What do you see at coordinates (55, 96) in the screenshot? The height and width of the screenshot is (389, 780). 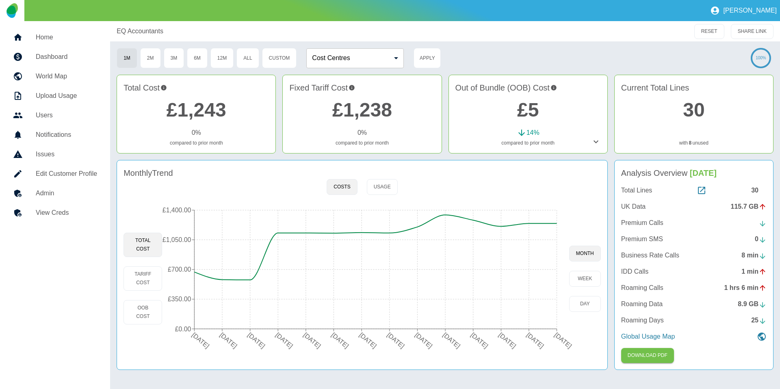 I see `a: Upload Usage` at bounding box center [55, 96].